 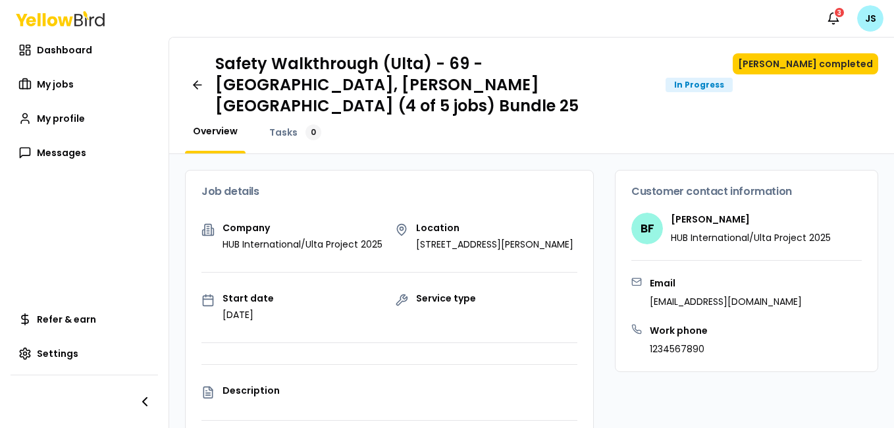 I want to click on h3: Work phone, so click(x=679, y=330).